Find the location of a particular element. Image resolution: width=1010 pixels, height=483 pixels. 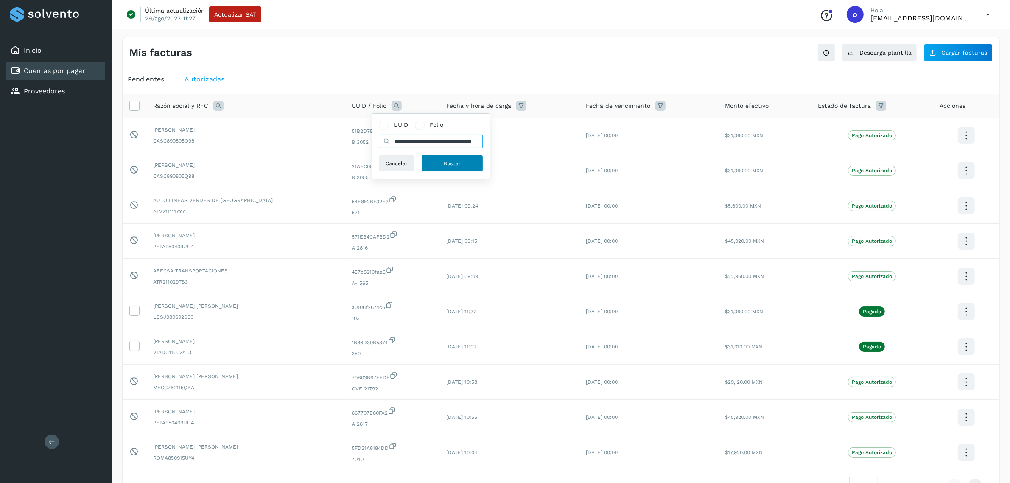

a: Inicio is located at coordinates (33, 50).